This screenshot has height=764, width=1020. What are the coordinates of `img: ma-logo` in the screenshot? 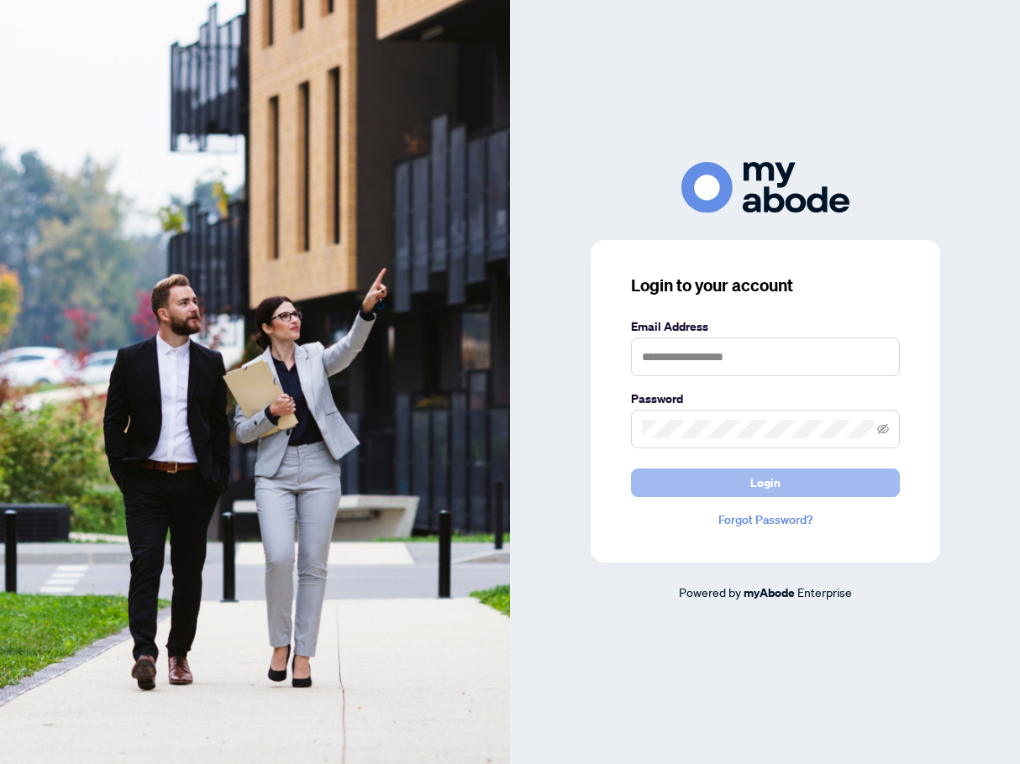 It's located at (765, 187).